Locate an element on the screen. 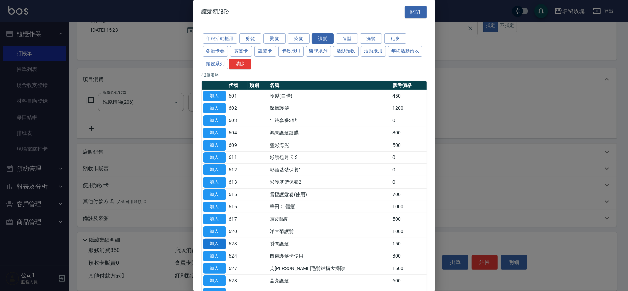 Image resolution: width=628 pixels, height=291 pixels. th: 參考價格 is located at coordinates (409, 86).